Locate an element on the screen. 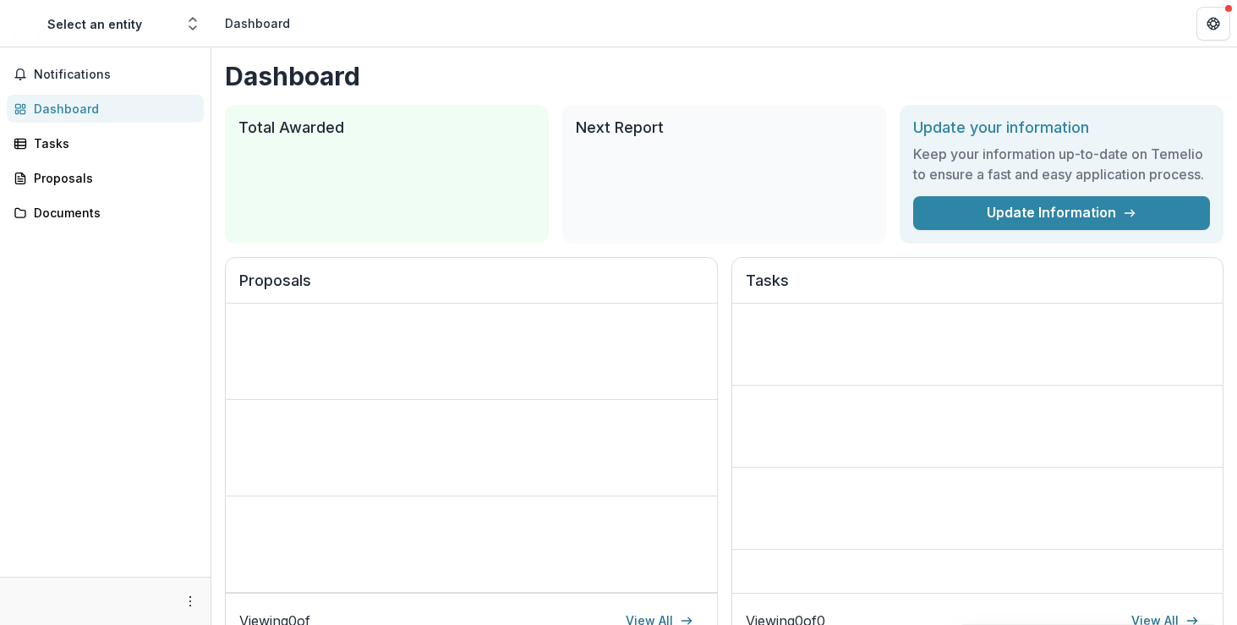  a: Update Information is located at coordinates (1061, 213).